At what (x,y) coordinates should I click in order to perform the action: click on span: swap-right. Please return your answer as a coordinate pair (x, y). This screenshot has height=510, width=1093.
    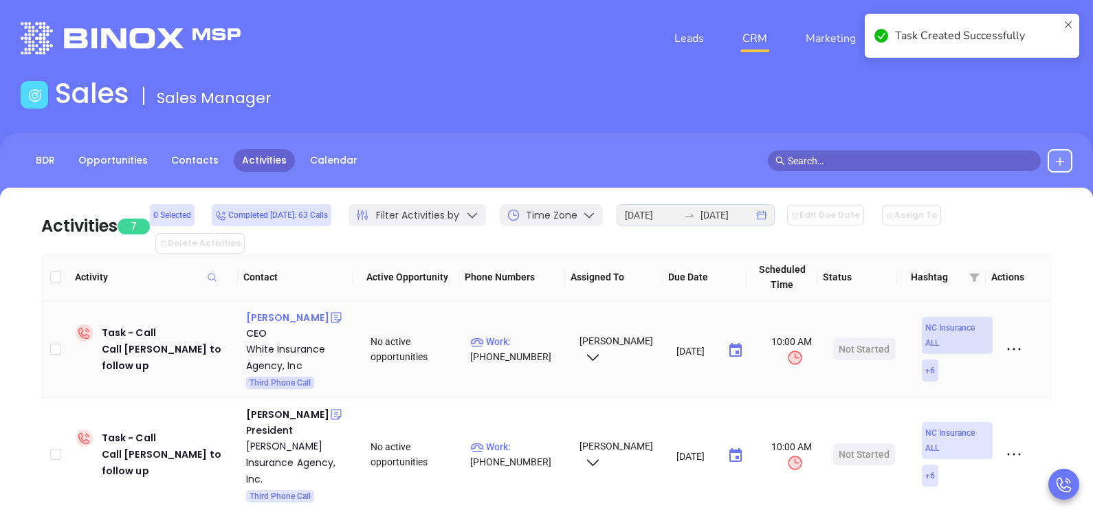
    Looking at the image, I should click on (690, 215).